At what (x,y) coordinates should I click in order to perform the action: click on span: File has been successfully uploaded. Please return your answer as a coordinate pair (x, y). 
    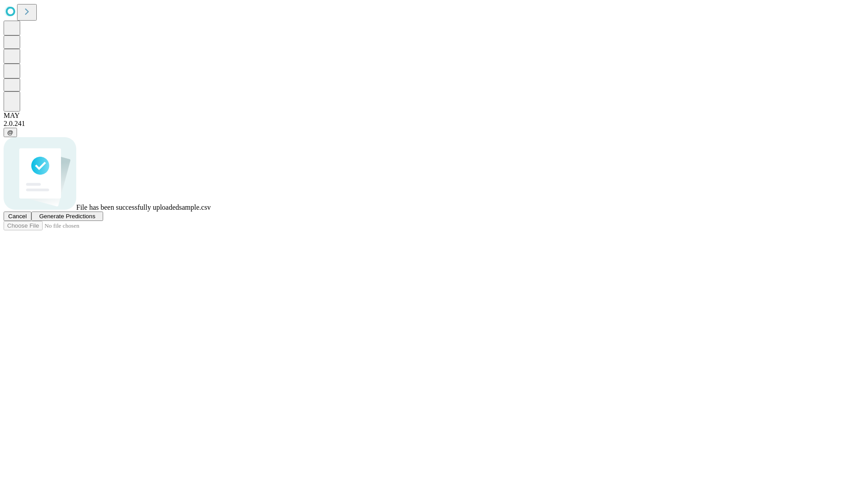
    Looking at the image, I should click on (127, 207).